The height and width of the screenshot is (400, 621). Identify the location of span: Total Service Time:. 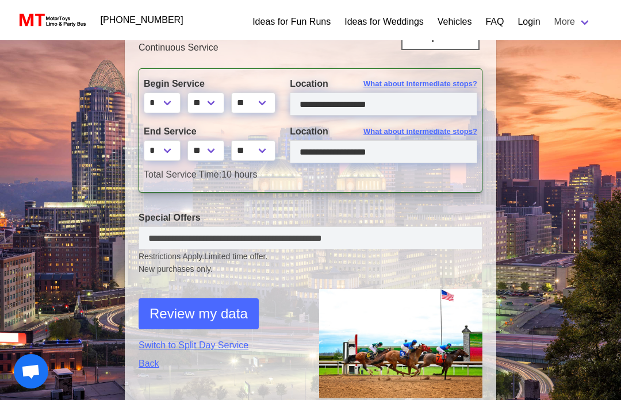
(182, 174).